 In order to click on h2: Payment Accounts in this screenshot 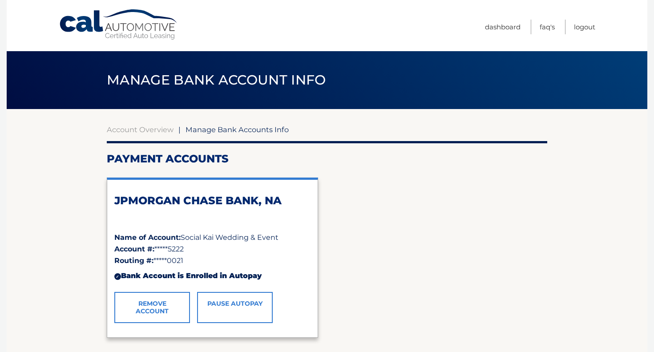, I will do `click(327, 159)`.